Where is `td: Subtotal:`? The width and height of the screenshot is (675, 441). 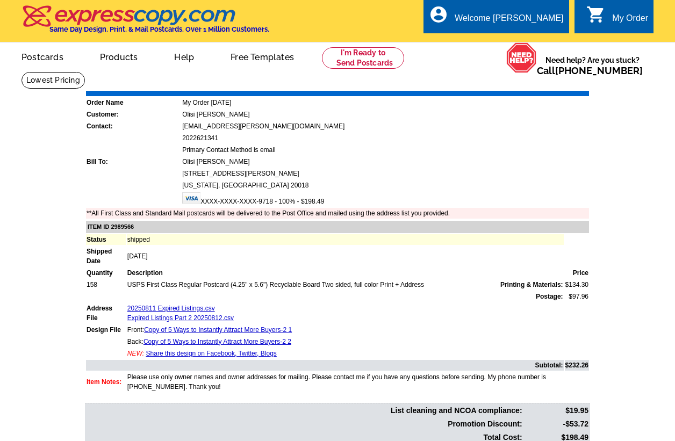
td: Subtotal: is located at coordinates (325, 366).